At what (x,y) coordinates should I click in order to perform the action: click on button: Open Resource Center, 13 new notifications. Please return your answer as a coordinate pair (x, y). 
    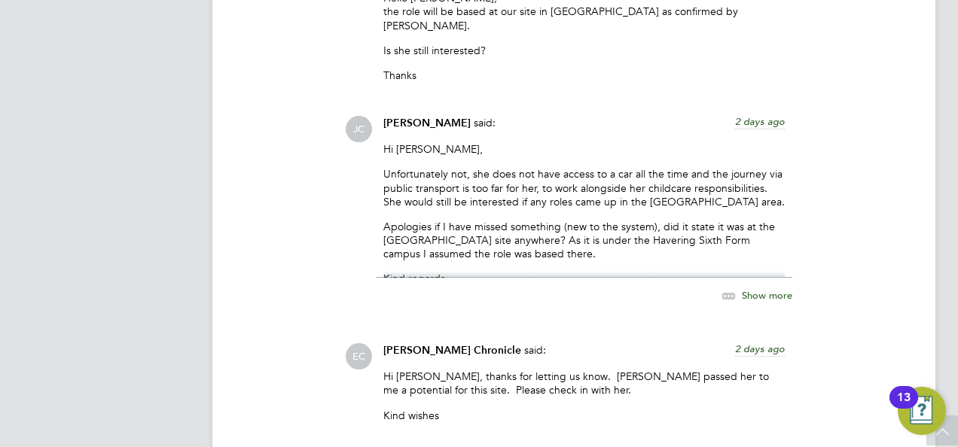
    Looking at the image, I should click on (922, 411).